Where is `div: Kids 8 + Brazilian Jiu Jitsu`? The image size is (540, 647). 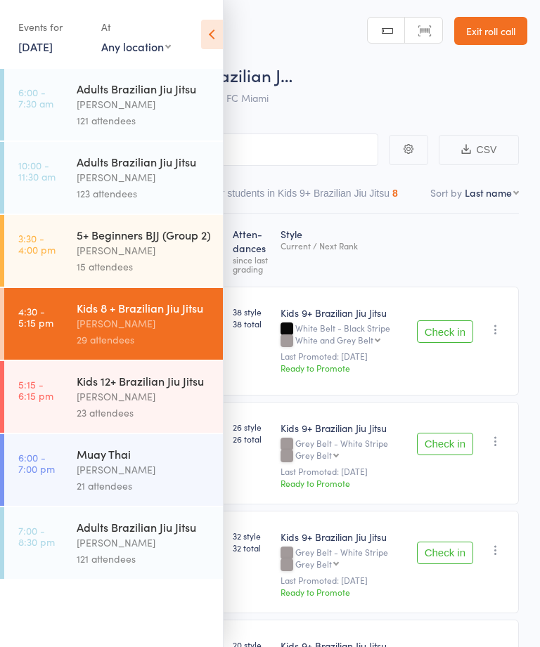 div: Kids 8 + Brazilian Jiu Jitsu is located at coordinates (143, 308).